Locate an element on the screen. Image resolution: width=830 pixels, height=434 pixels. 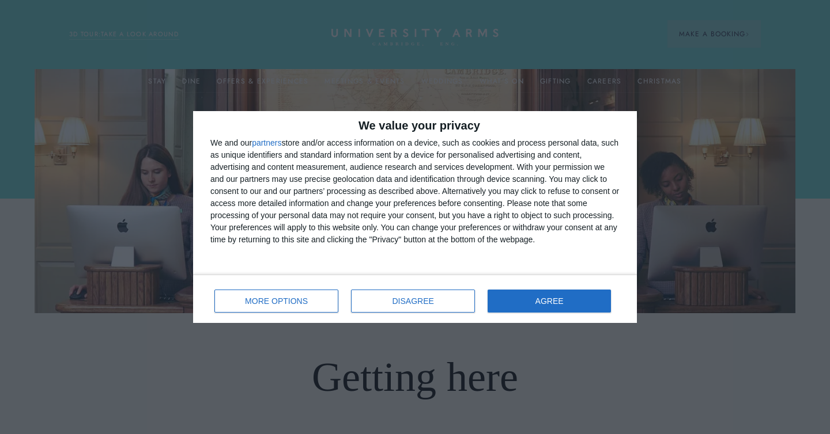
button: partners is located at coordinates (266, 143).